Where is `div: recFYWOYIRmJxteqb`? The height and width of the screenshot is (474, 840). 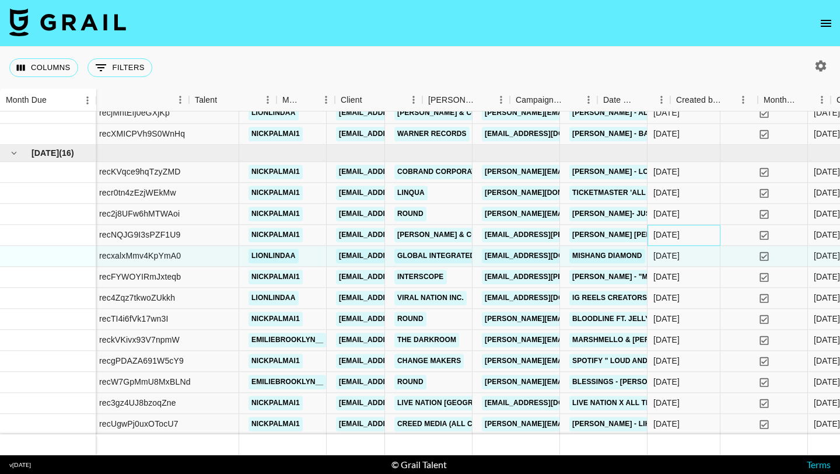 div: recFYWOYIRmJxteqb is located at coordinates (140, 277).